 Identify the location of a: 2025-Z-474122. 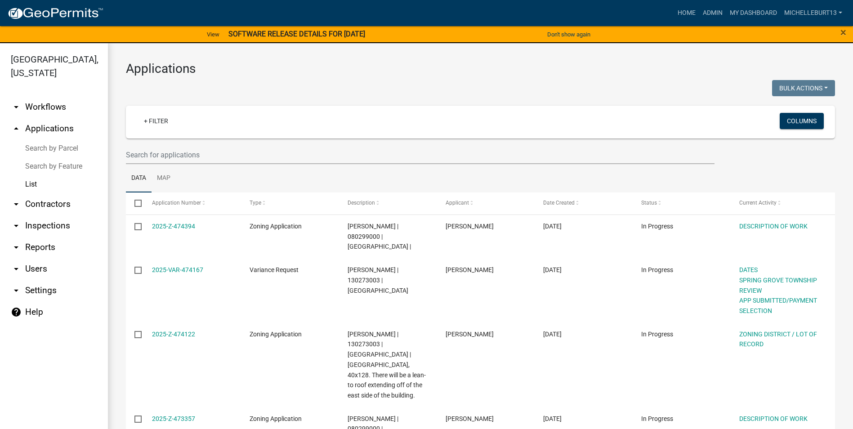
(174, 334).